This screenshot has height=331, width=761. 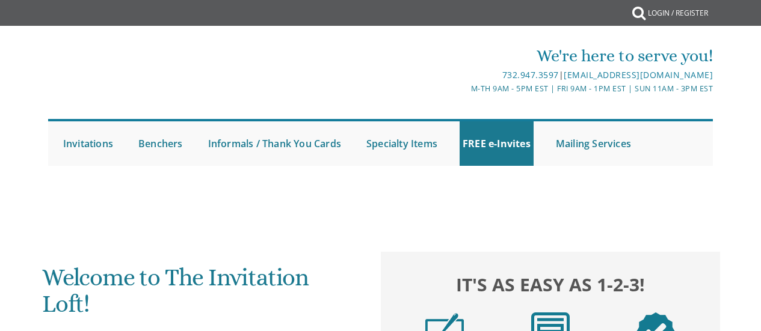 I want to click on a: 732.947.3597, so click(x=530, y=75).